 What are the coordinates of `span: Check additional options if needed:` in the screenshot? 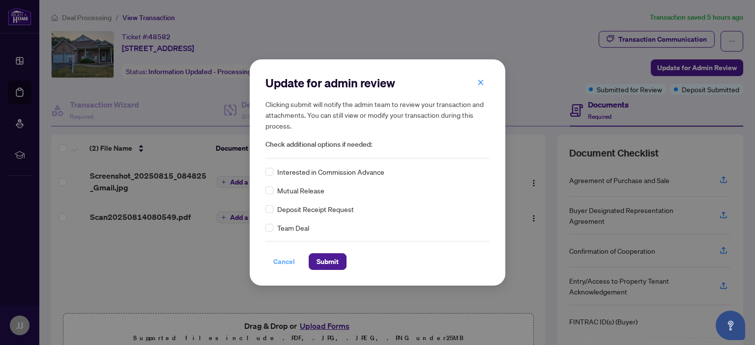 It's located at (377, 144).